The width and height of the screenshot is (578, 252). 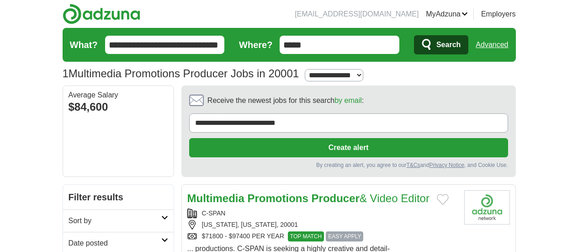 I want to click on span: Receive the newest jobs for this search :, so click(x=285, y=100).